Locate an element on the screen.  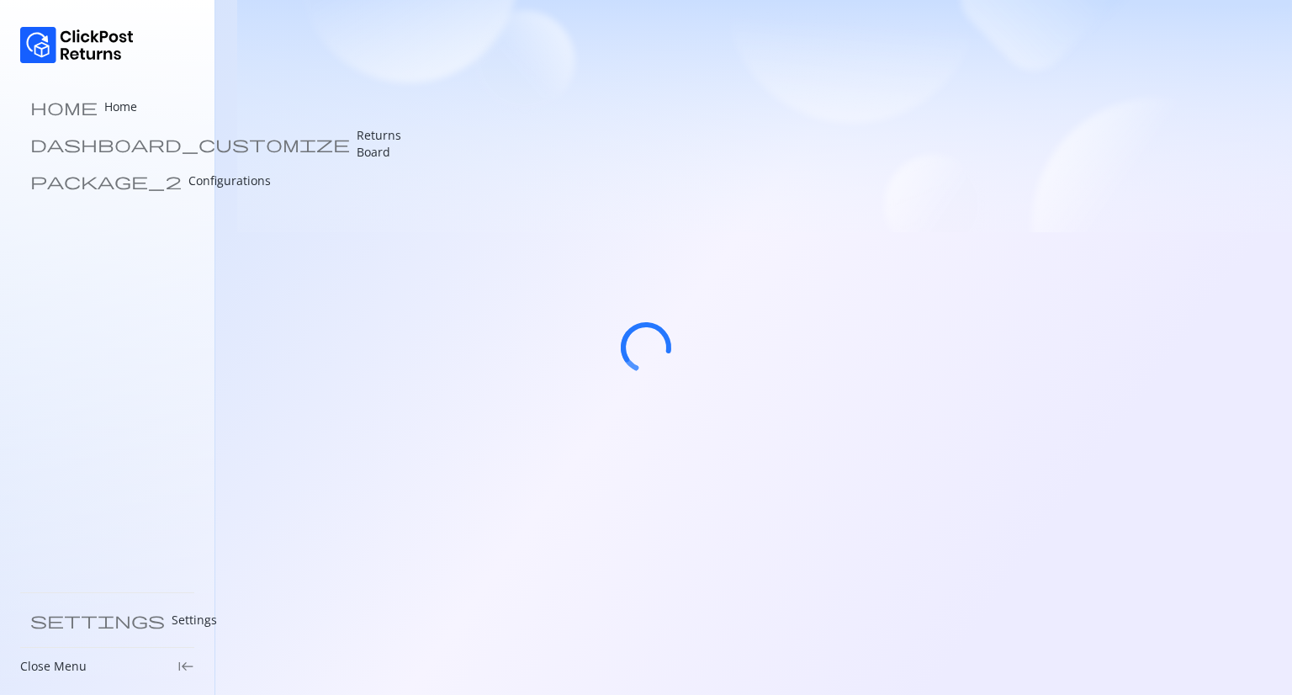
span: dashboard_customize is located at coordinates (190, 144).